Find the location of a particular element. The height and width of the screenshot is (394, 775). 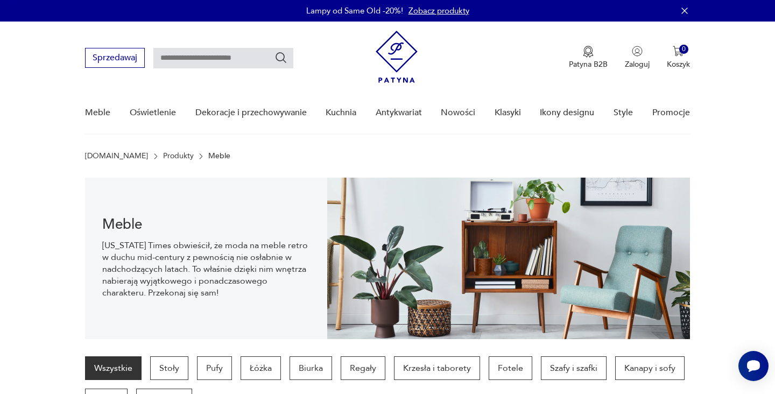

a: Kanapy i sofy is located at coordinates (650, 368).